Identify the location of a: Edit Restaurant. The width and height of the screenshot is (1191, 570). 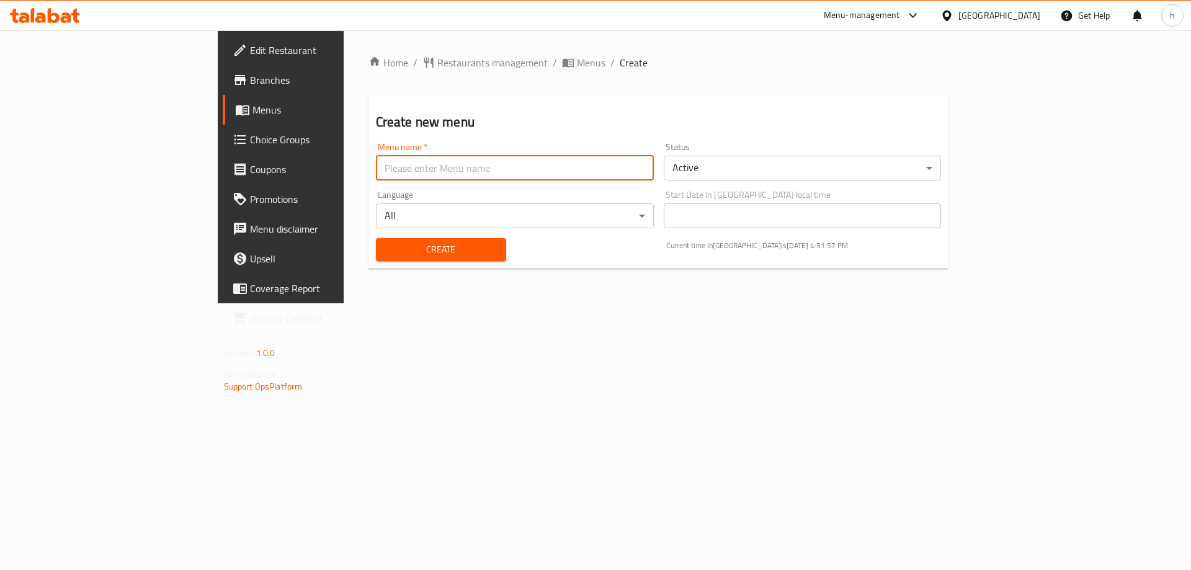
(319, 50).